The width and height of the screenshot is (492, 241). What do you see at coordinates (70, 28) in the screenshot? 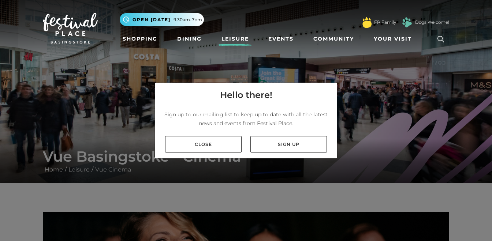
I see `img: Festival Place Logo` at bounding box center [70, 28].